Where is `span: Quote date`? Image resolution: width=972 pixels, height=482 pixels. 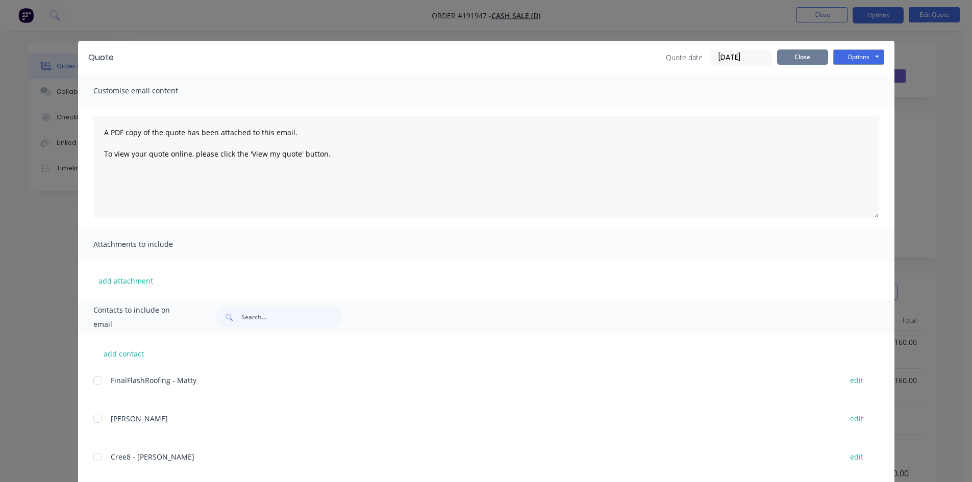 span: Quote date is located at coordinates (684, 57).